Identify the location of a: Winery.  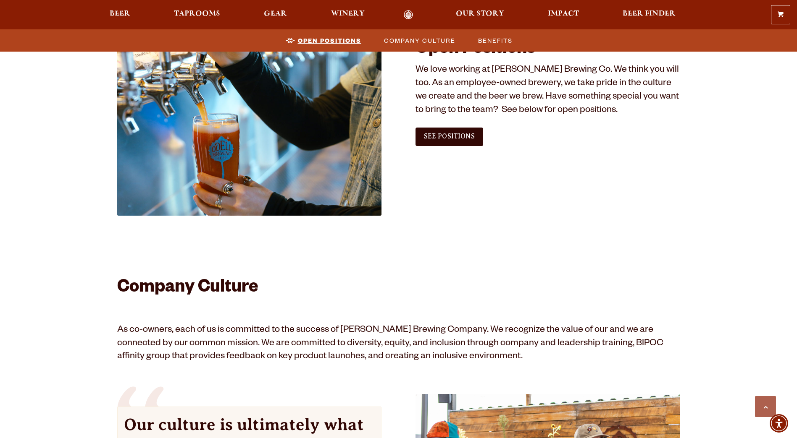
(348, 15).